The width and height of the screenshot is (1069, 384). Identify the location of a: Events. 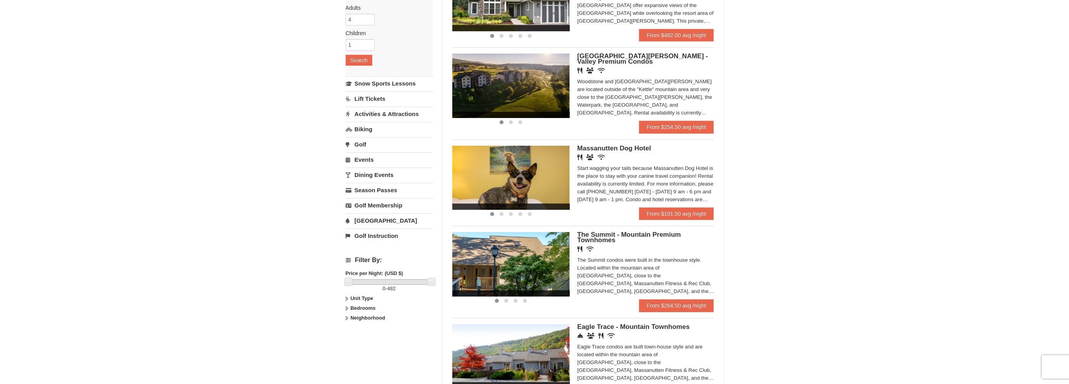
(389, 159).